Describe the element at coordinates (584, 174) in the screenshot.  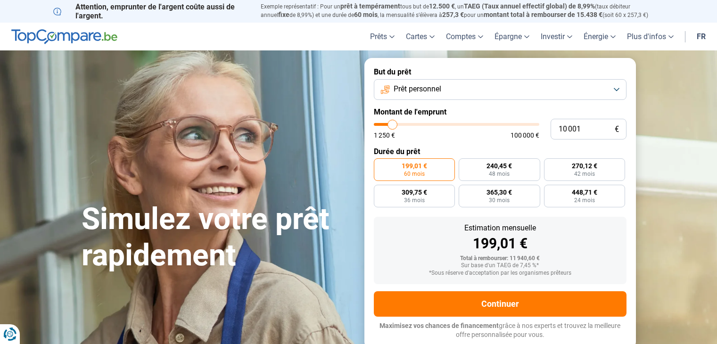
I see `span: 42 mois` at that location.